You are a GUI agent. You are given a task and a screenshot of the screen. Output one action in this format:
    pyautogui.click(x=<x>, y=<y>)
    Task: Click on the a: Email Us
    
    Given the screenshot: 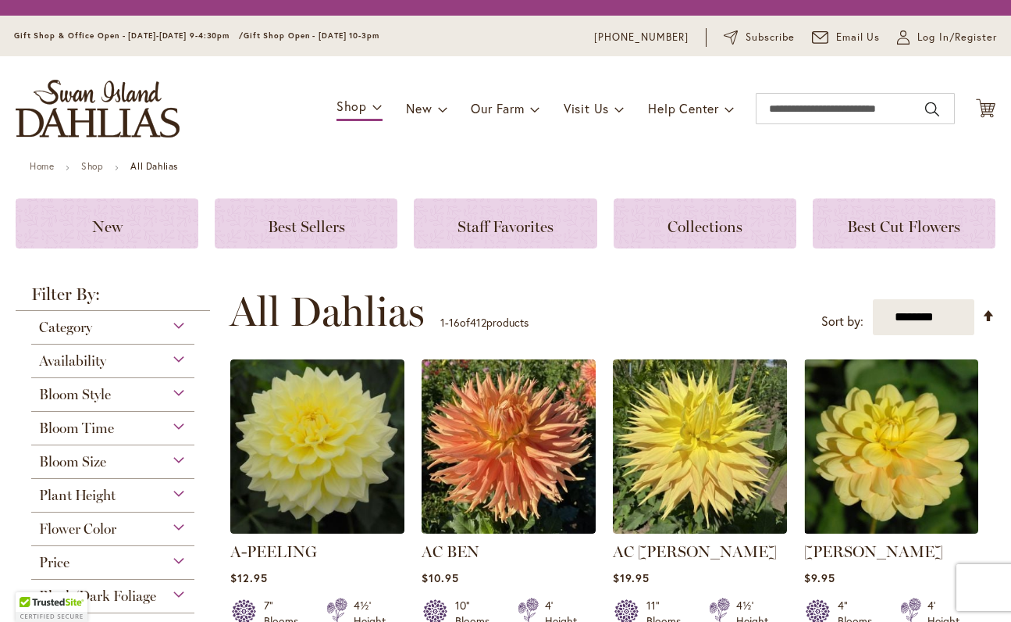 What is the action you would take?
    pyautogui.click(x=846, y=37)
    